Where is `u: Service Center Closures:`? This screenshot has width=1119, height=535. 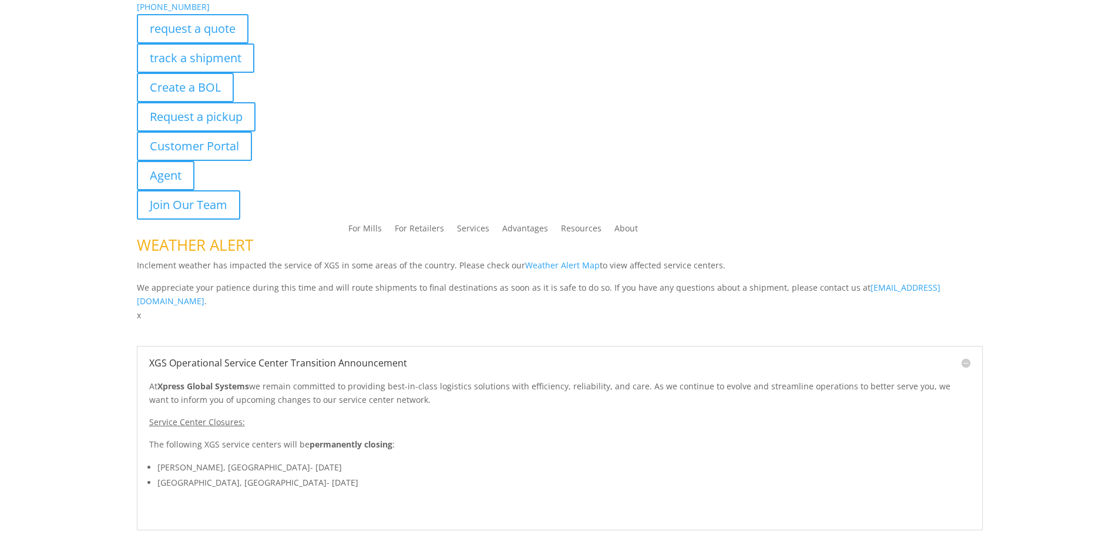
u: Service Center Closures: is located at coordinates (197, 422).